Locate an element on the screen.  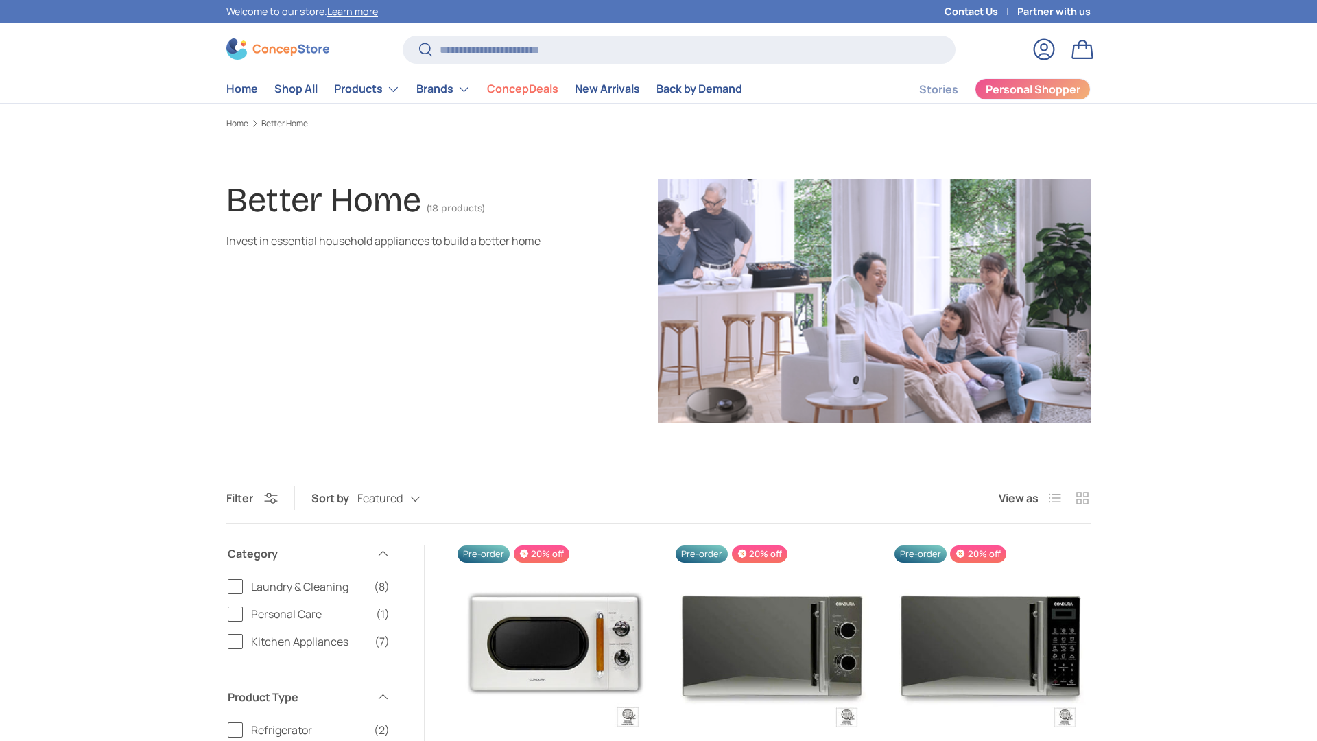
nav: Breadcrumbs is located at coordinates (659, 123).